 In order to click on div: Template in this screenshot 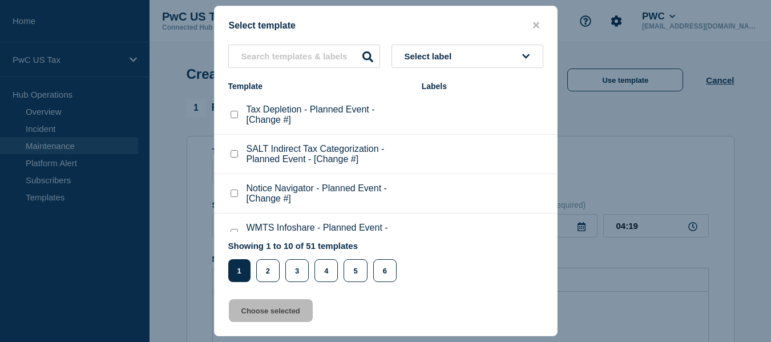, I will do `click(319, 86)`.